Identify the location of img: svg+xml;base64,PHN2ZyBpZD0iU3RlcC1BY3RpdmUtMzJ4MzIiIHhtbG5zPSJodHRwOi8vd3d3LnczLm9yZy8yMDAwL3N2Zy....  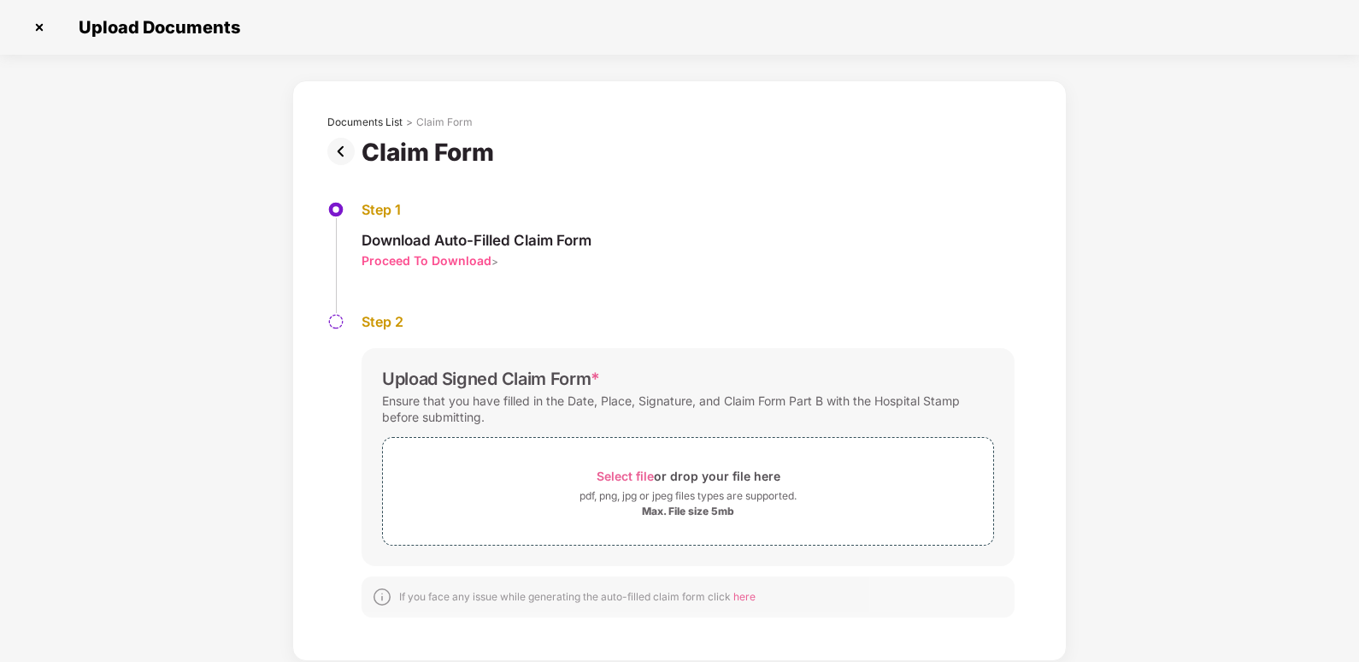
(336, 209).